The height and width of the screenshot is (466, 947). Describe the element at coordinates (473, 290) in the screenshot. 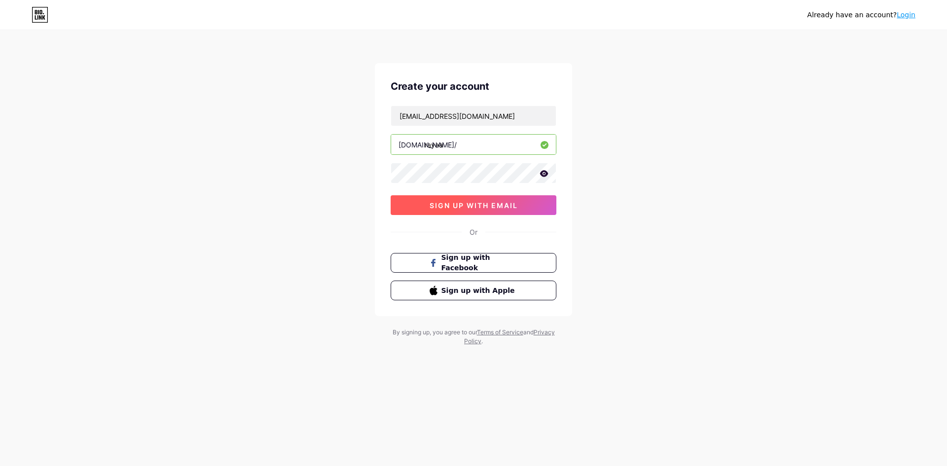

I see `button: Sign up with Apple` at that location.